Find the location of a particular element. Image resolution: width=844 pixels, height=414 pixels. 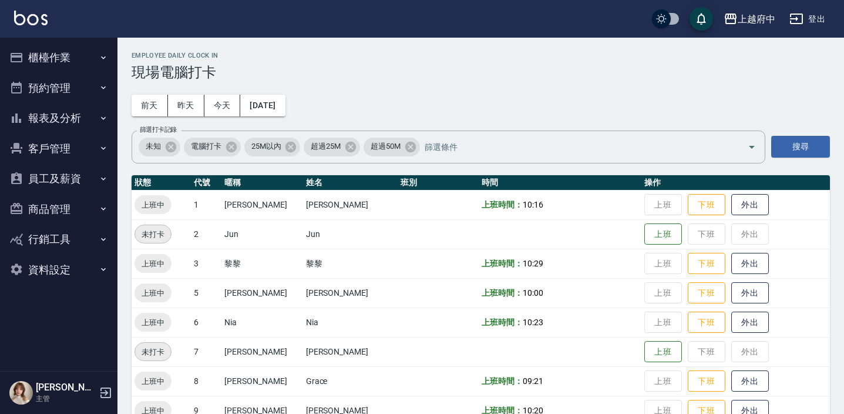

div: 超過50M is located at coordinates (392, 147).